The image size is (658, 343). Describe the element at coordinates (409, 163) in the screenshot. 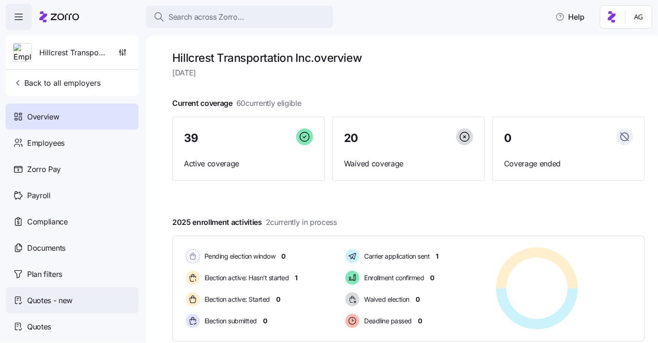

I see `span: Waived coverage` at that location.